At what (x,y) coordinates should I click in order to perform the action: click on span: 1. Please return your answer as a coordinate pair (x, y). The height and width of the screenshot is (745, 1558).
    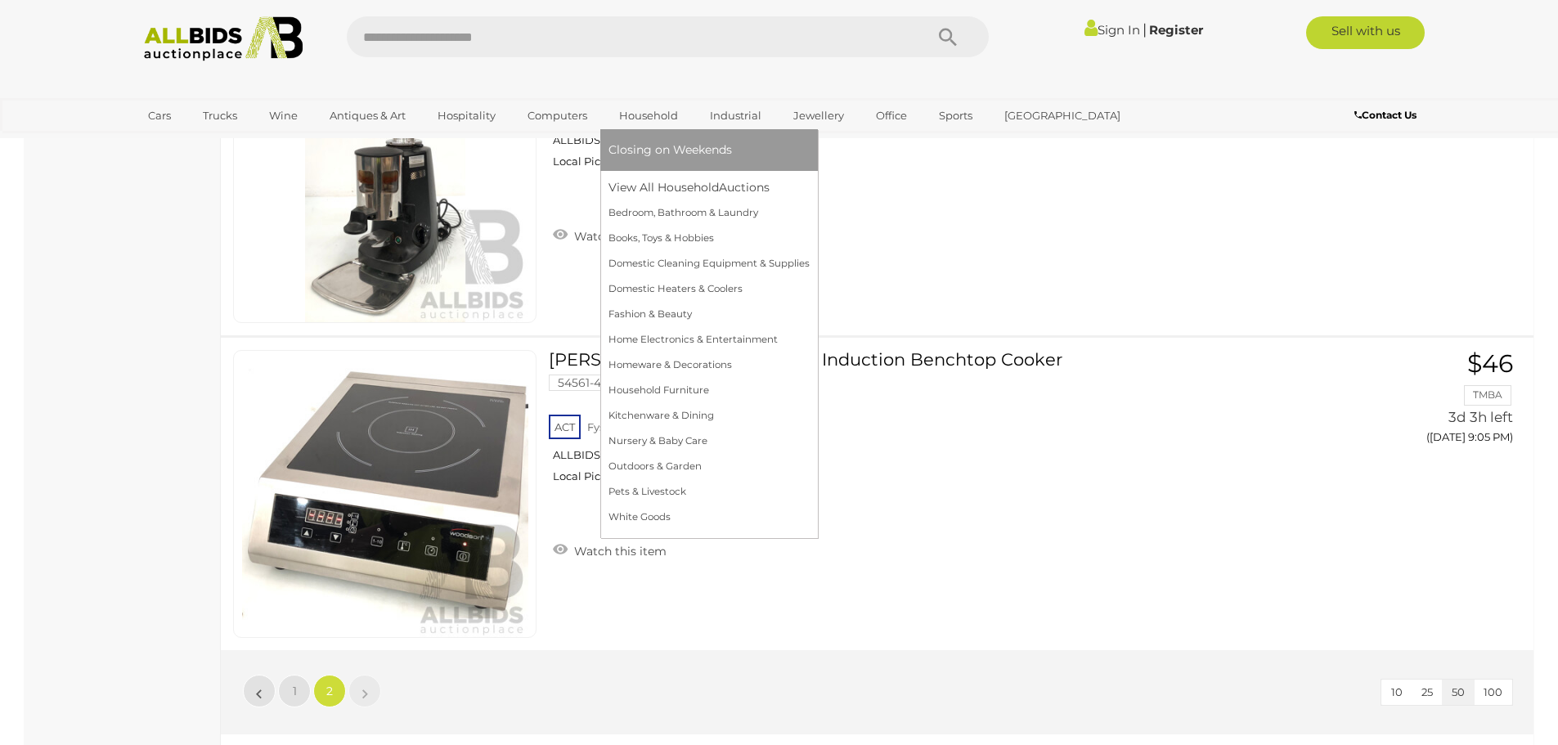
    Looking at the image, I should click on (294, 691).